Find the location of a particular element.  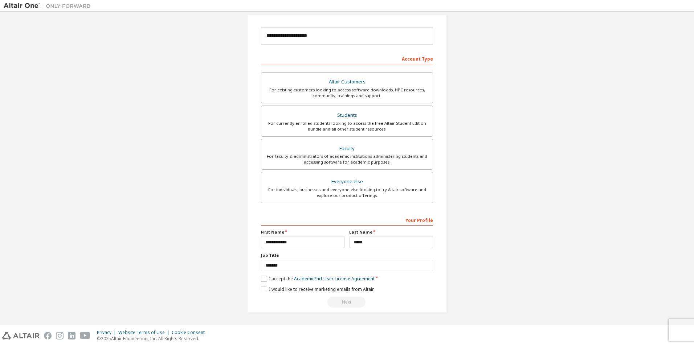

label: I would like to receive marketing emails from Altair is located at coordinates (317, 289).